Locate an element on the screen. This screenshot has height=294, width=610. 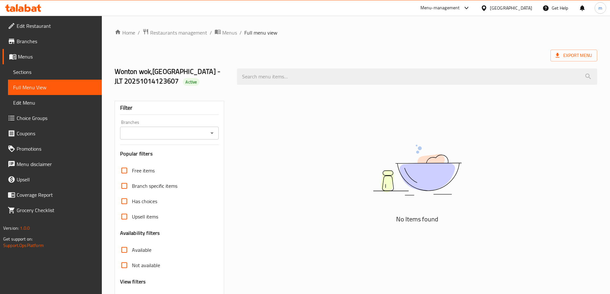
span: Edit Menu is located at coordinates (55, 103).